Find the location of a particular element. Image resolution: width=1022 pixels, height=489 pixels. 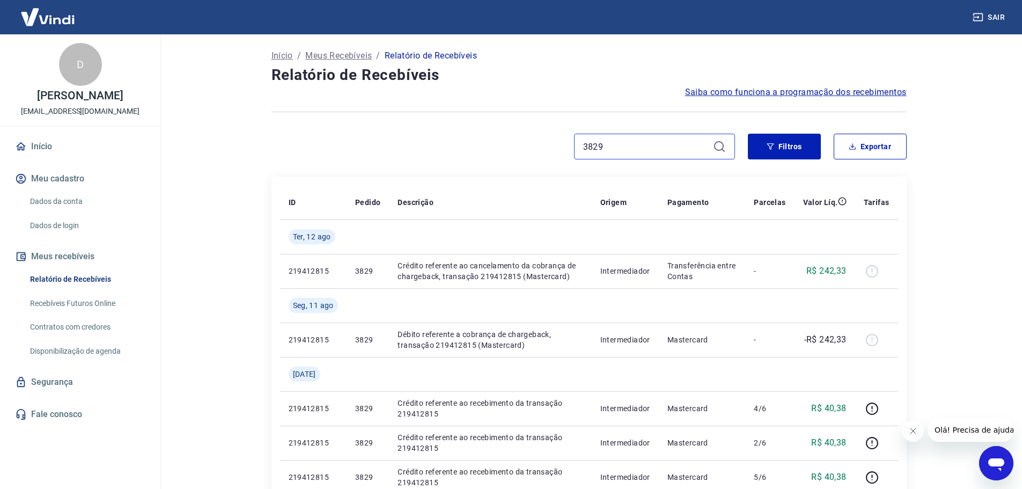

p: Crédito referente ao cancelamento da cobrança de chargeback, transação 219412815 (Mastercard) is located at coordinates (490, 271).